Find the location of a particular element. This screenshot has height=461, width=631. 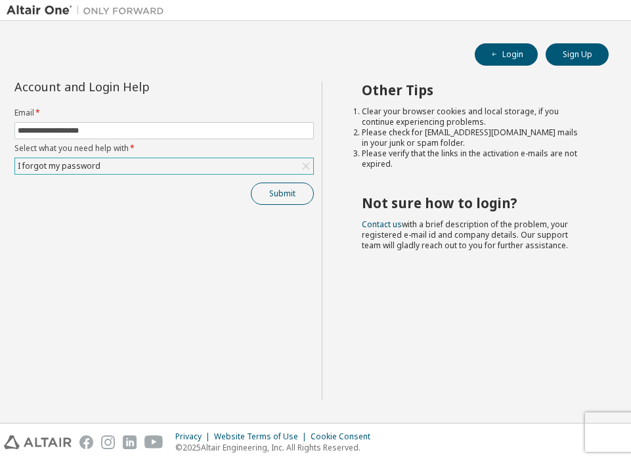

li: Clear your browser cookies and local storage, if you continue experiencing problems. is located at coordinates (473, 117).